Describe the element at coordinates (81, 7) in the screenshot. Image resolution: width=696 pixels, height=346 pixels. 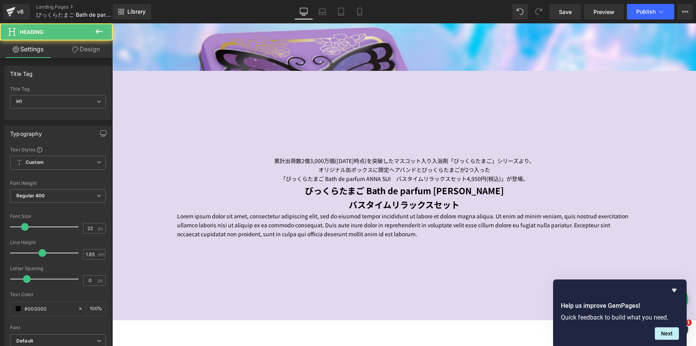
I see `a: Landing Pages` at that location.